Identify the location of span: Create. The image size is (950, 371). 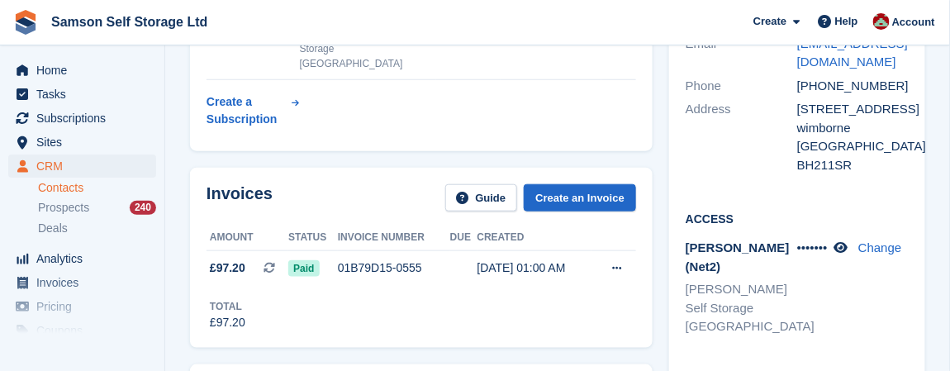
(770, 21).